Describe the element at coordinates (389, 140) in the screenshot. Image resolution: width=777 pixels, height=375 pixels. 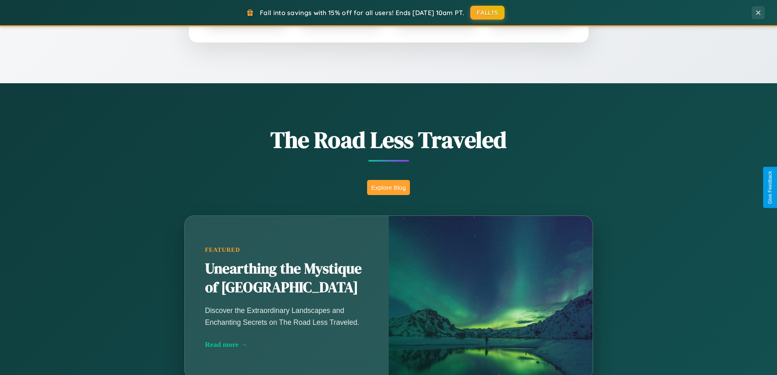
I see `h1: The Road Less Traveled` at that location.